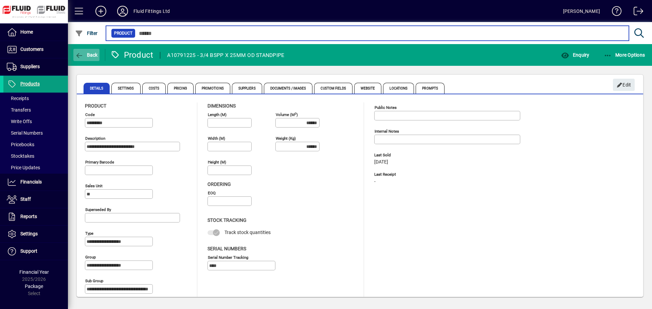 This screenshot has height=309, width=652. What do you see at coordinates (575, 55) in the screenshot?
I see `button: Enquiry` at bounding box center [575, 55].